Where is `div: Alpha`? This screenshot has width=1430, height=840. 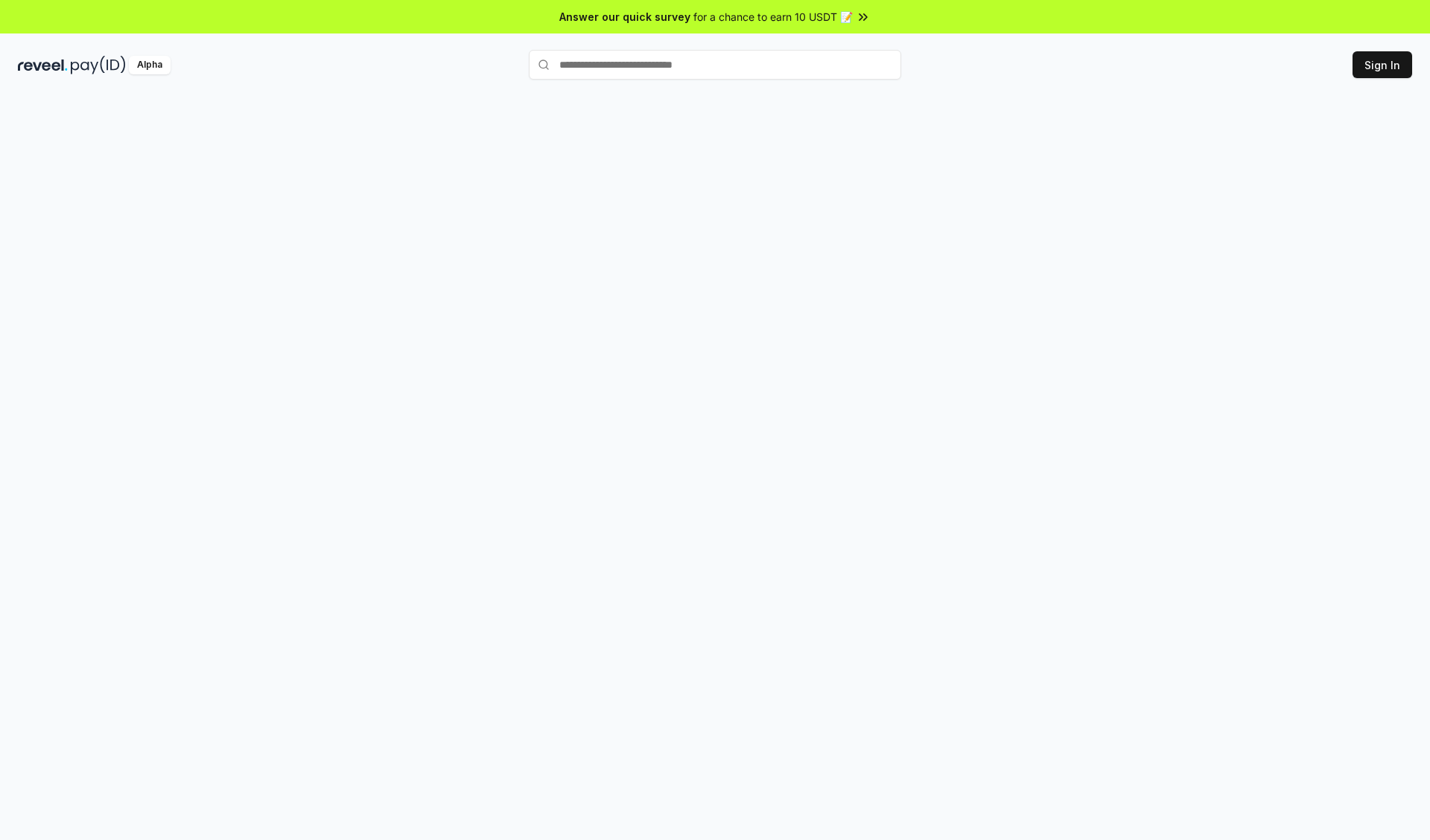 div: Alpha is located at coordinates (150, 65).